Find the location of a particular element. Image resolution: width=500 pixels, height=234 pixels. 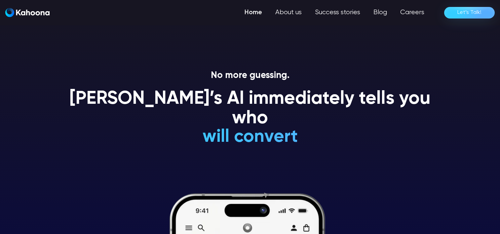

a: About us is located at coordinates (288, 13).